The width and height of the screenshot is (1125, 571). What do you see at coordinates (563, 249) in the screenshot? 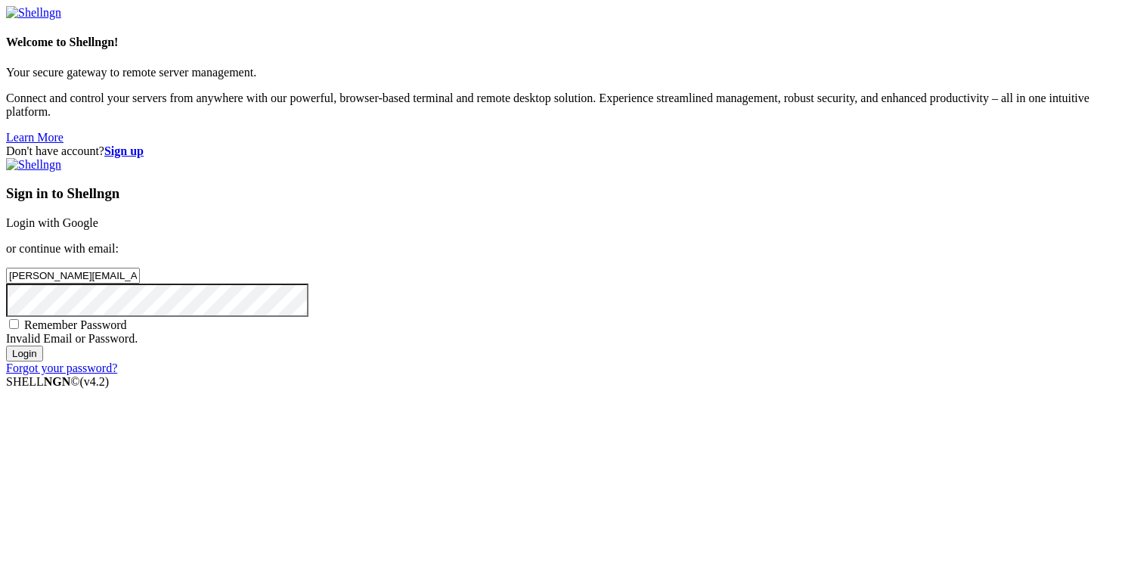
I see `p: or continue with email:` at bounding box center [563, 249].